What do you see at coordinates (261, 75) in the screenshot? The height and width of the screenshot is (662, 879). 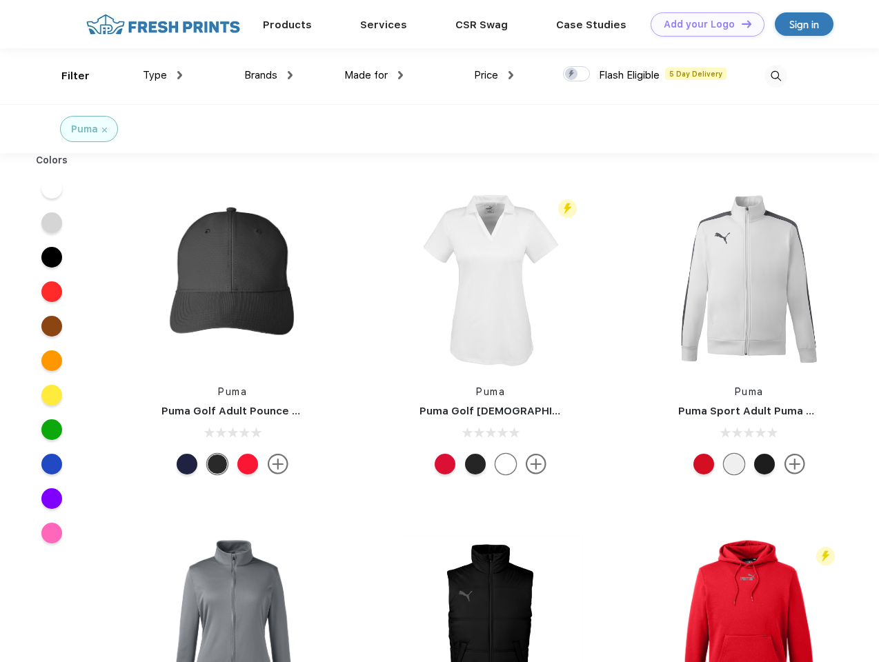 I see `span: Brands` at bounding box center [261, 75].